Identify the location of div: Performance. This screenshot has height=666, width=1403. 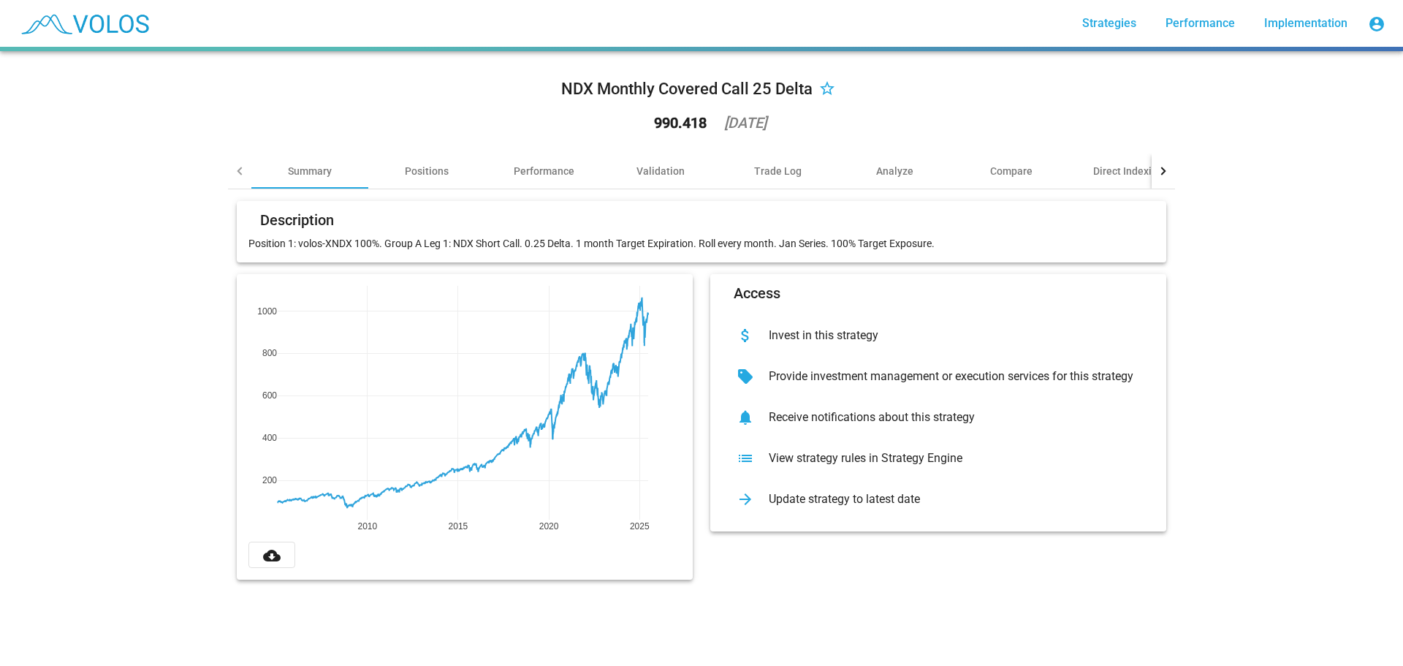
(544, 171).